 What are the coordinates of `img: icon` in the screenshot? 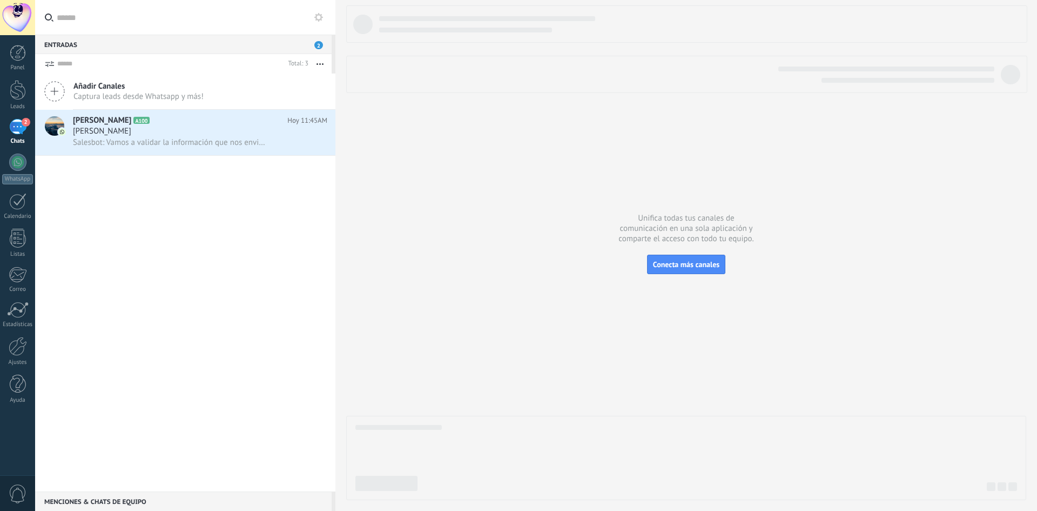 It's located at (62, 132).